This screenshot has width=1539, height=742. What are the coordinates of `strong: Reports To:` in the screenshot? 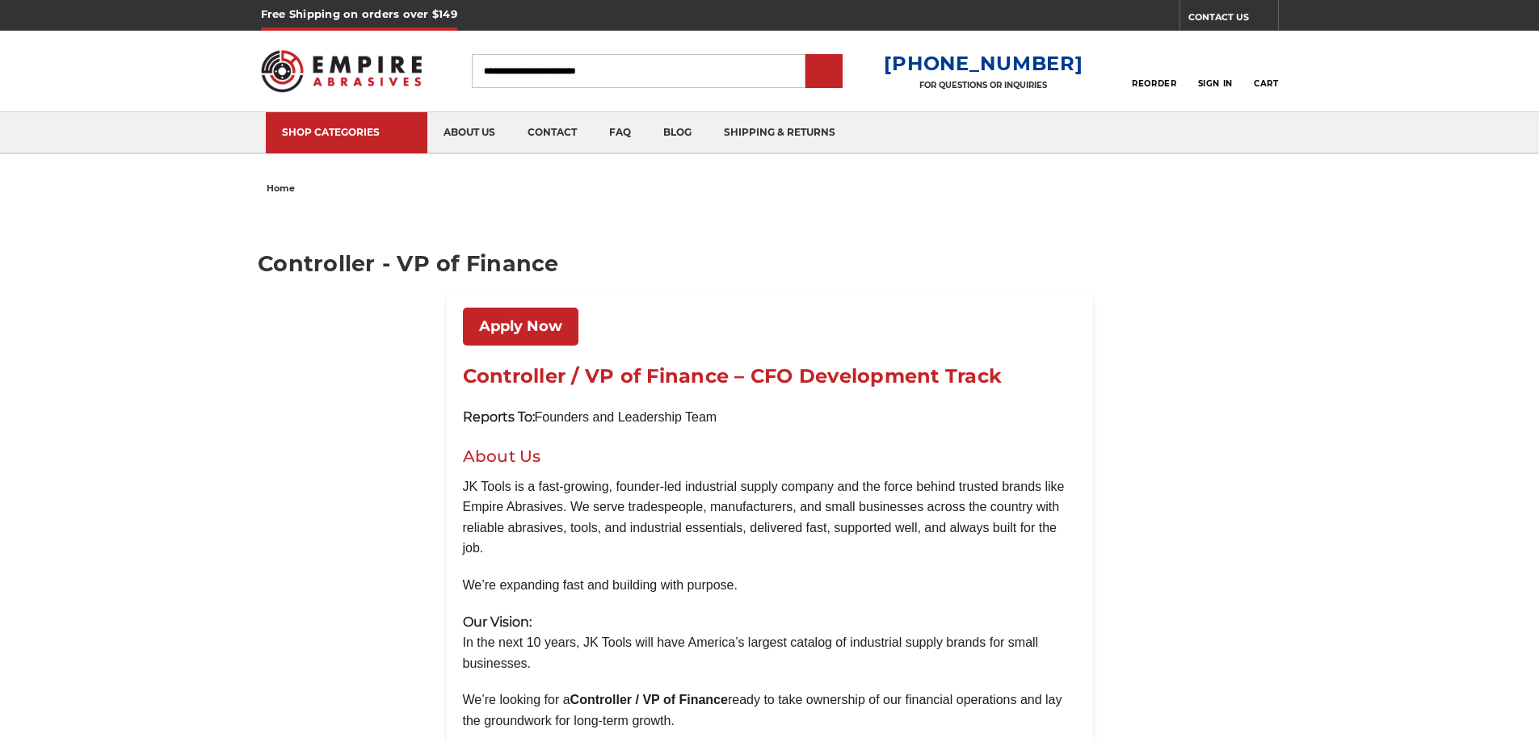 It's located at (498, 417).